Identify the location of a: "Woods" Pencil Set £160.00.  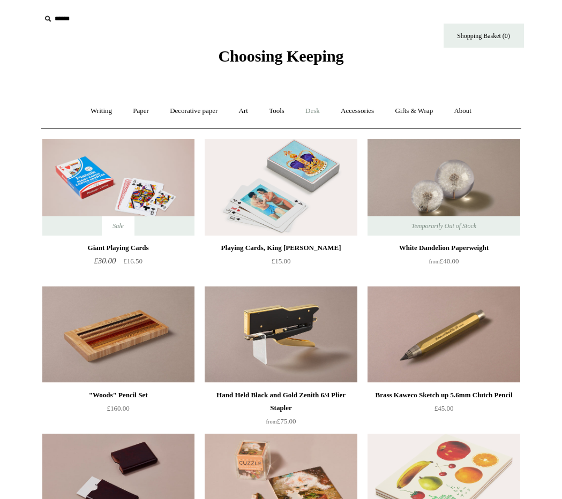
(118, 411).